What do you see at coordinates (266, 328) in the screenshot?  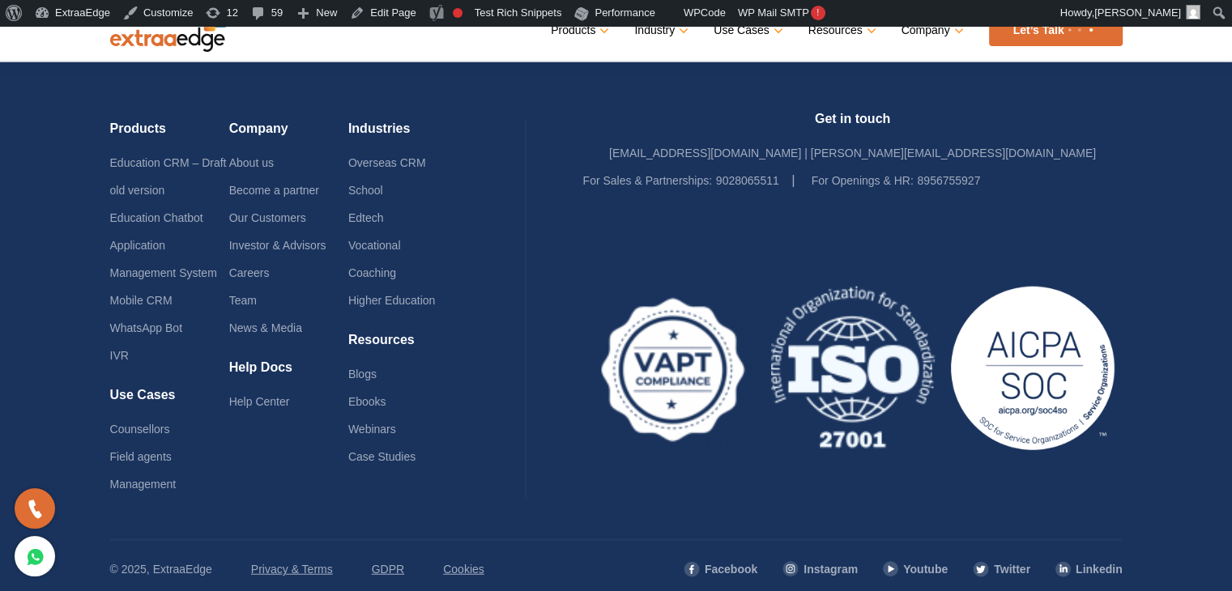 I see `a: News & Media` at bounding box center [266, 328].